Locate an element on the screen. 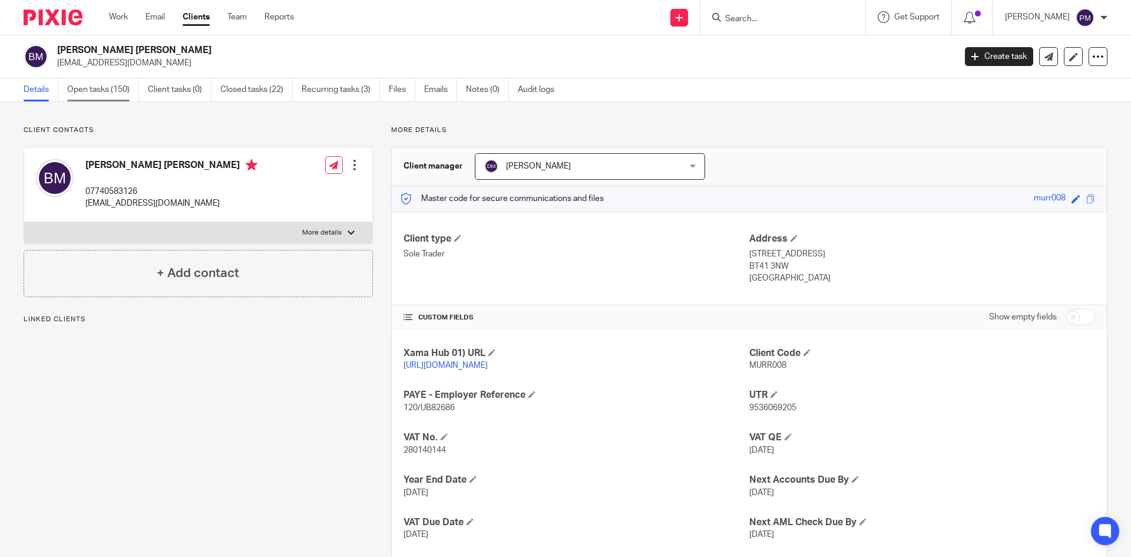 The image size is (1131, 557). h4: VAT No. is located at coordinates (576, 437).